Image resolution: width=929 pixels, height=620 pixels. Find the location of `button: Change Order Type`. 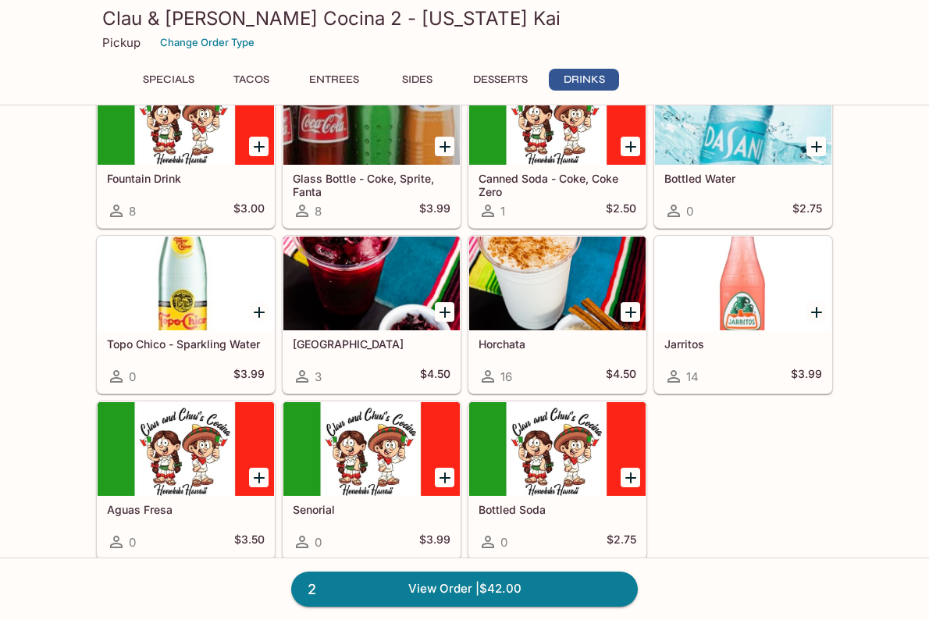

button: Change Order Type is located at coordinates (207, 42).